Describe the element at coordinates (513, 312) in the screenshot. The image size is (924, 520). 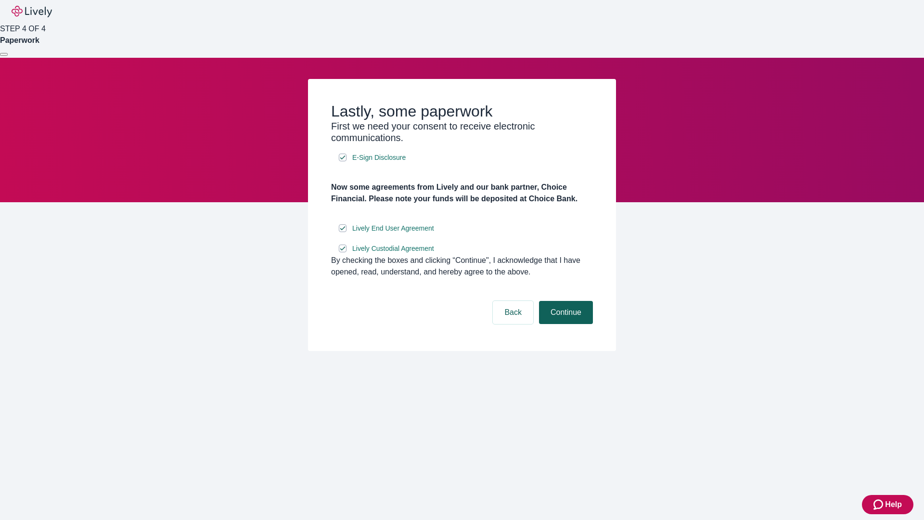
I see `button: Back` at that location.